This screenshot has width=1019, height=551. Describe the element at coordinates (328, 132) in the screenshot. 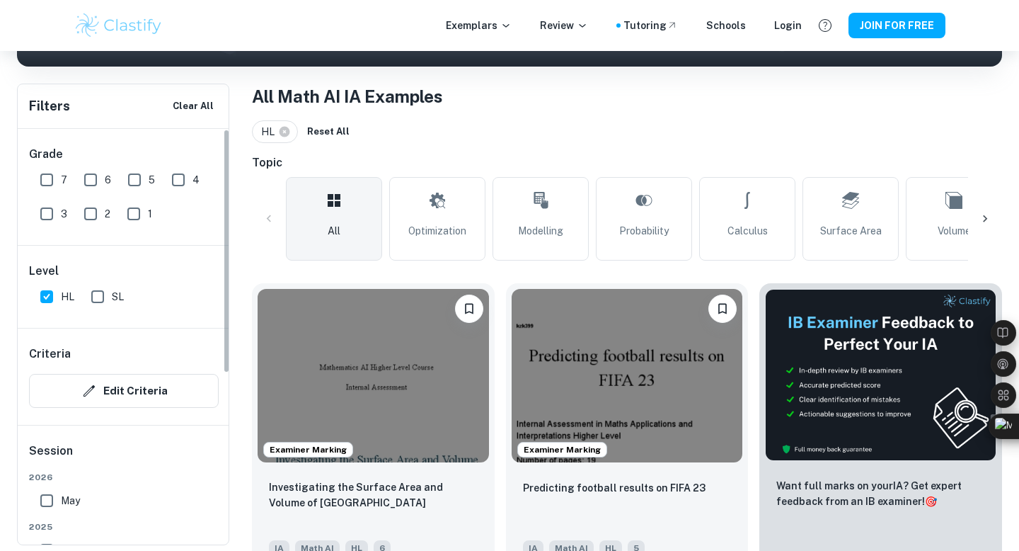

I see `button: Reset All` at that location.